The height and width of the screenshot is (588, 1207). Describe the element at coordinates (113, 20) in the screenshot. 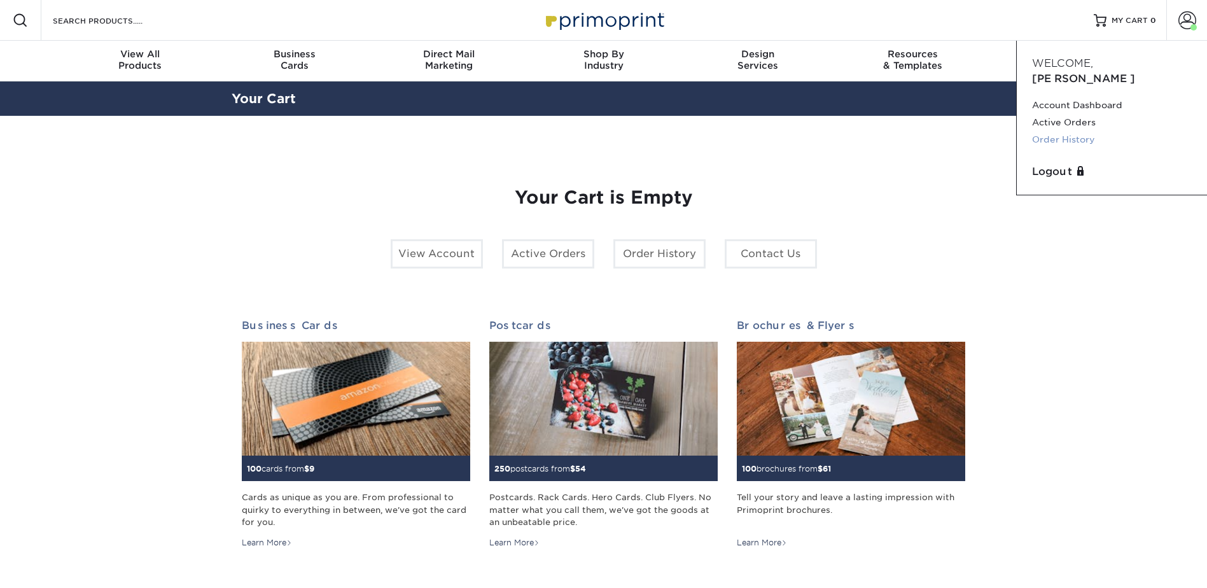

I see `input: SEARCH PRODUCTS.....` at that location.